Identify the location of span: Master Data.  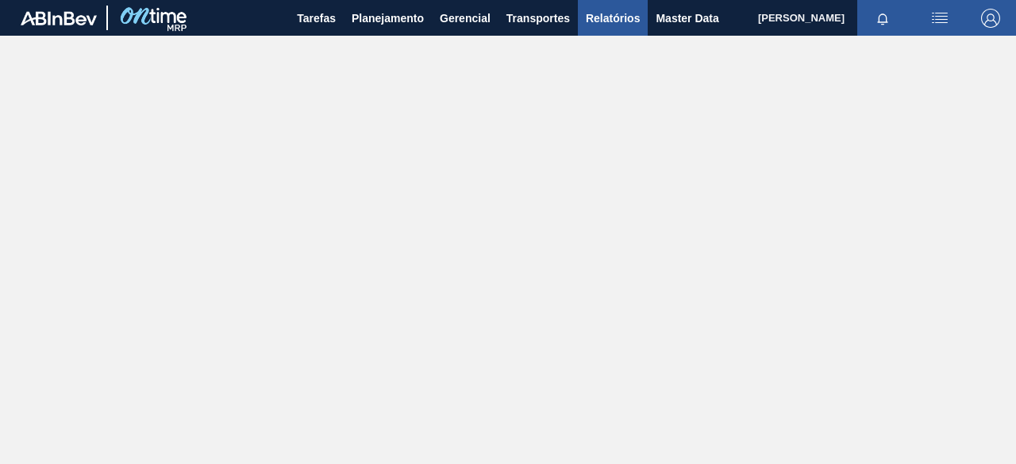
(687, 18).